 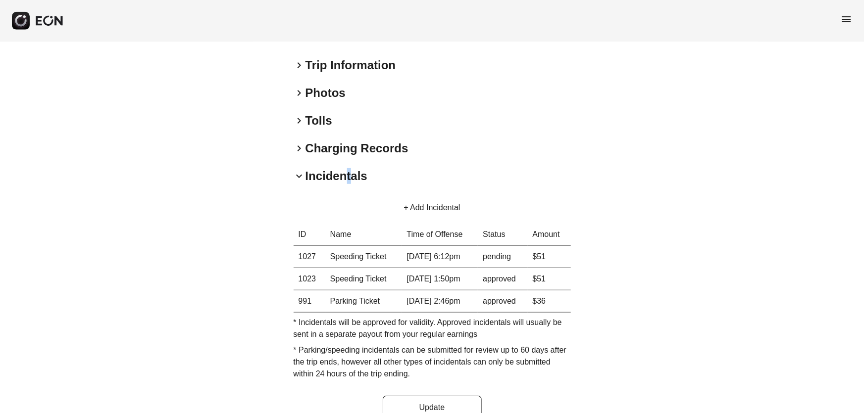 I want to click on th: 1023, so click(x=309, y=279).